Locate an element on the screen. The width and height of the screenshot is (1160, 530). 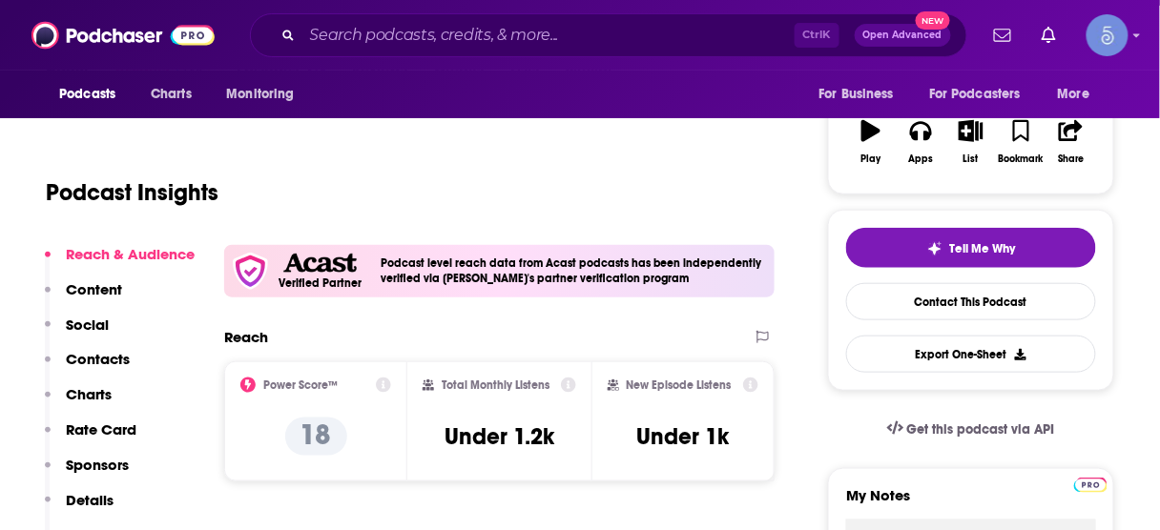
a: Podchaser - Follow, Share and Rate Podcasts is located at coordinates (123, 35).